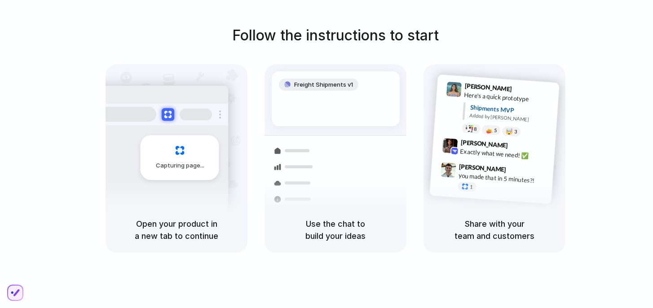 The height and width of the screenshot is (308, 653). What do you see at coordinates (519, 147) in the screenshot?
I see `span: 9:42 AM` at bounding box center [519, 147].